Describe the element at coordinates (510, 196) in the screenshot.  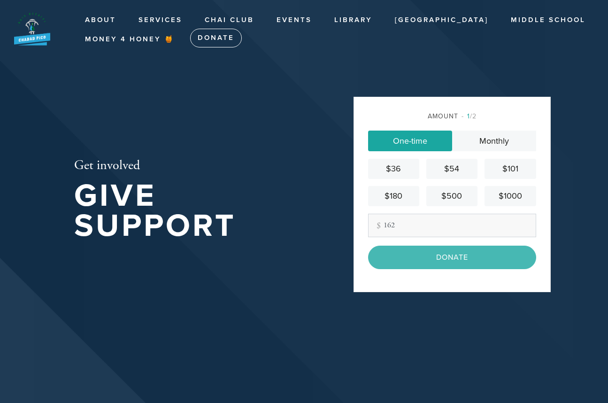
I see `a: $1000` at that location.